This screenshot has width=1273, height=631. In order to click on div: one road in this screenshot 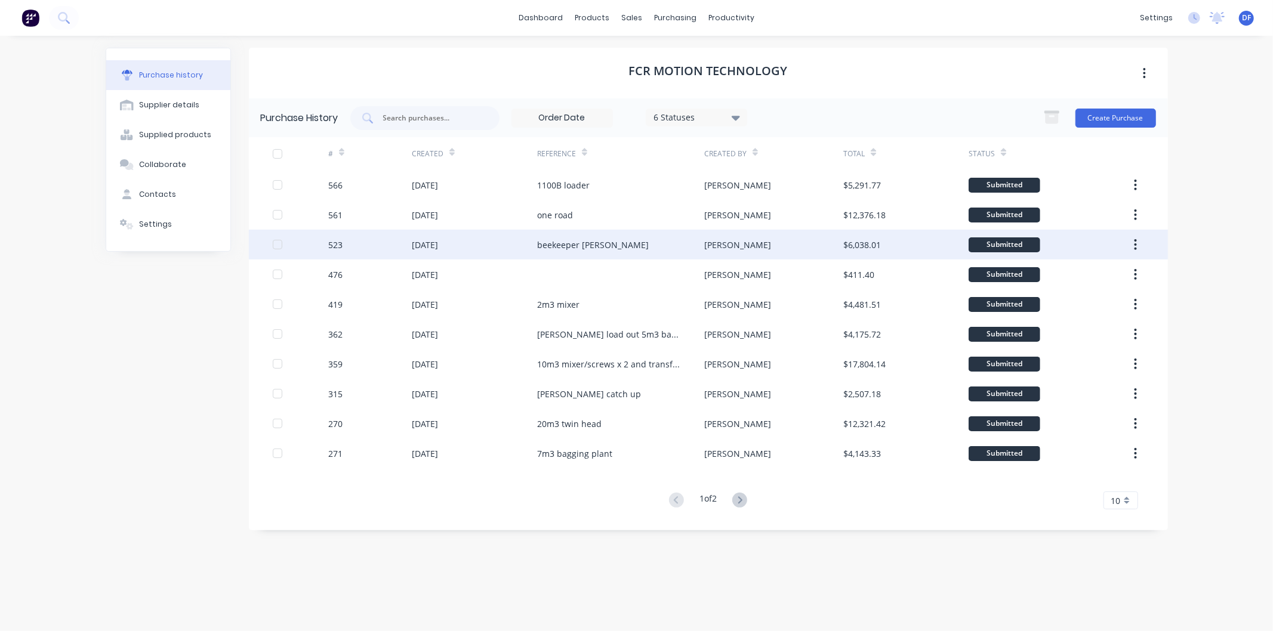, I will do `click(555, 215)`.